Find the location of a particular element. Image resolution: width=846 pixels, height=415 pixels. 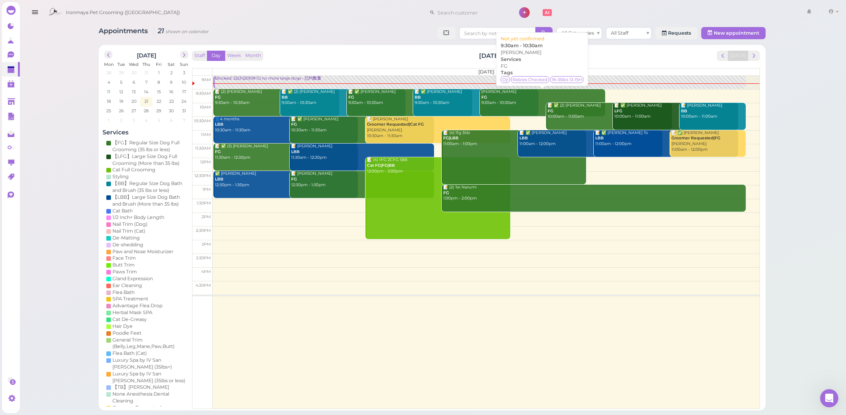

span: Tue is located at coordinates (121, 64).